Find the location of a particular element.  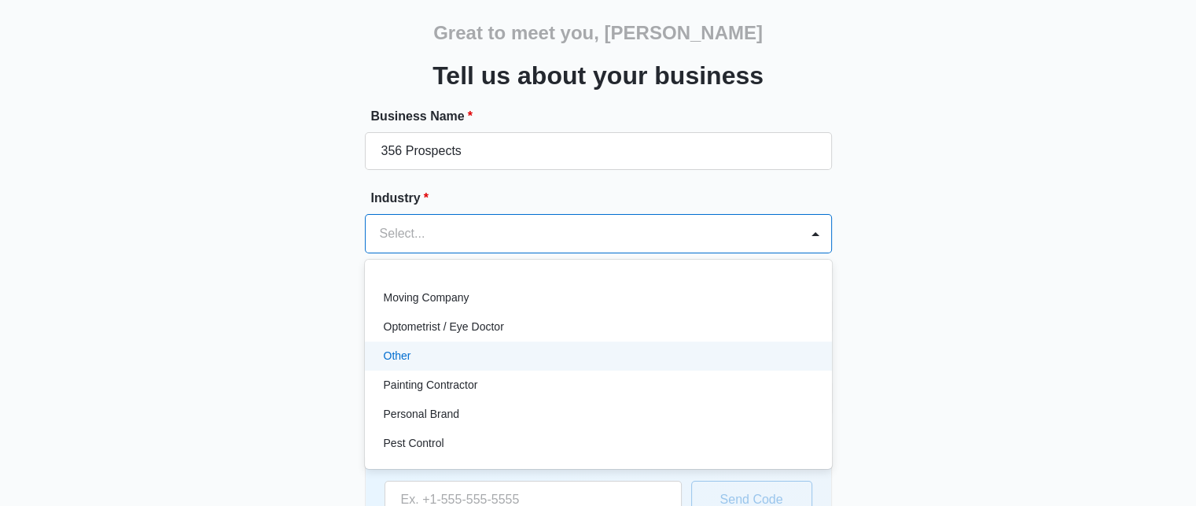

label: Business Name is located at coordinates (605, 116).